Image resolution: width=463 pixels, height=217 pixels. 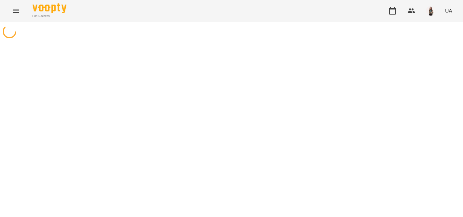 I want to click on button: Menu, so click(x=16, y=11).